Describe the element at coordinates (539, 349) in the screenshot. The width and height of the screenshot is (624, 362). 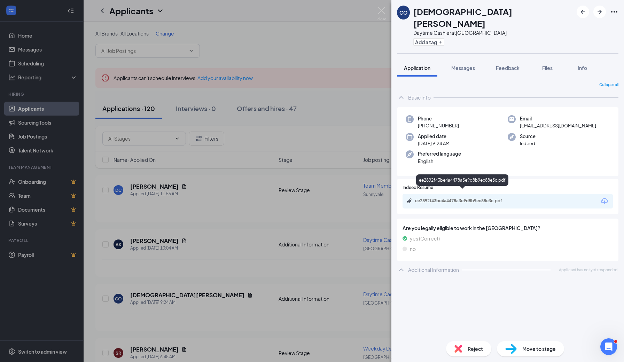
I see `span: Move to stage` at that location.